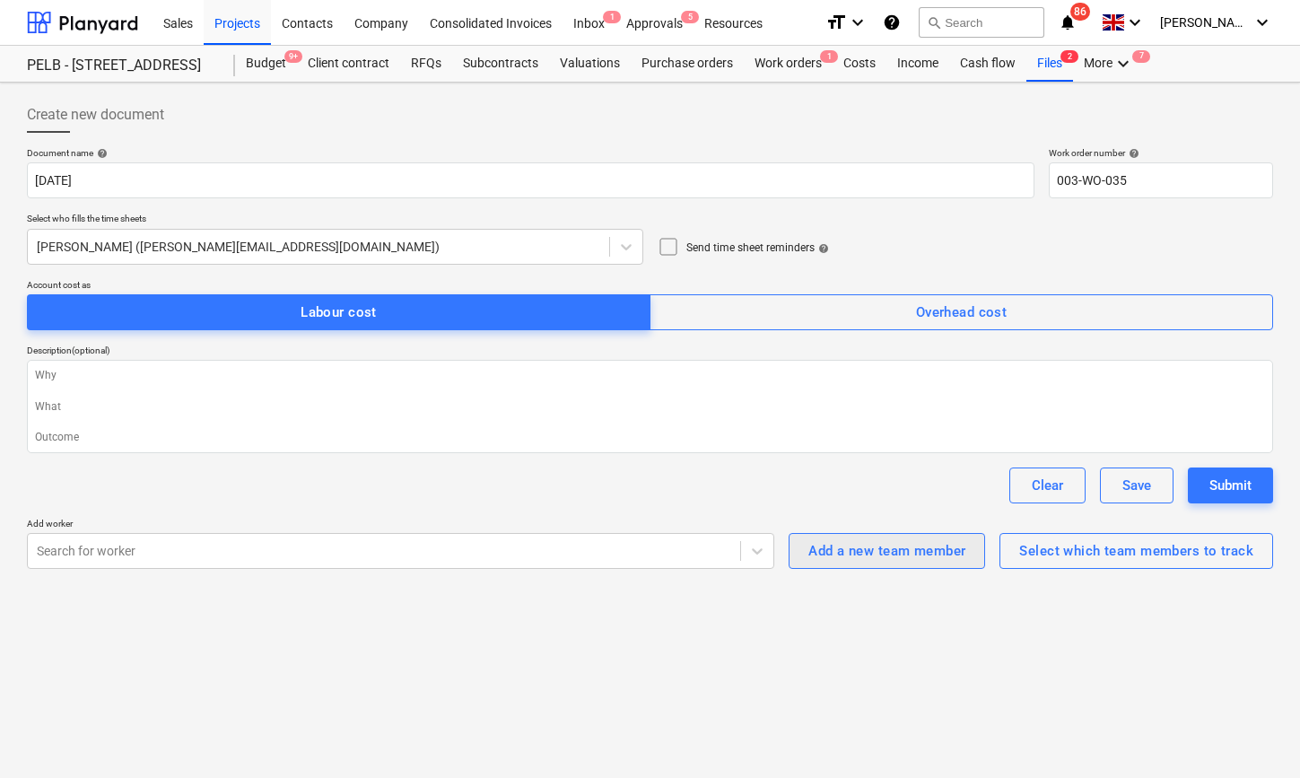 The height and width of the screenshot is (778, 1300). Describe the element at coordinates (1137, 485) in the screenshot. I see `button: Save` at that location.